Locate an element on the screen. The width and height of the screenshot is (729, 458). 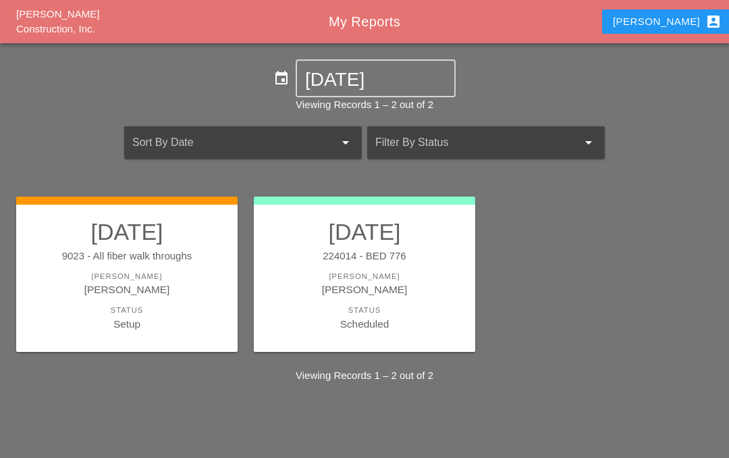
div: 9023 - All fiber walk throughs is located at coordinates (127, 256).